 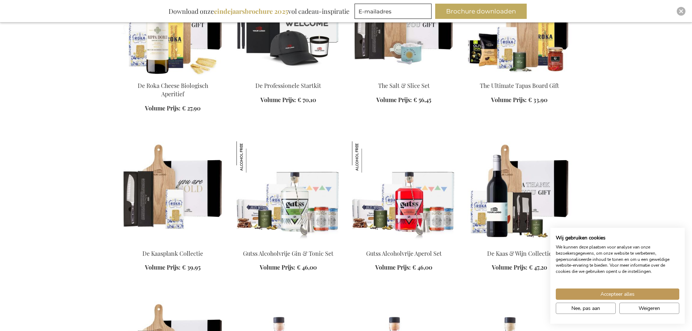 I want to click on span: € 39,95, so click(x=191, y=267).